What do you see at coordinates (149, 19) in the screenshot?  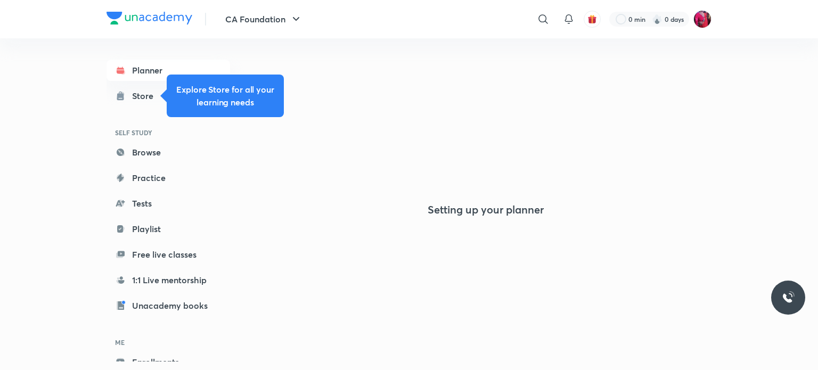 I see `a: Company Logo` at bounding box center [149, 19].